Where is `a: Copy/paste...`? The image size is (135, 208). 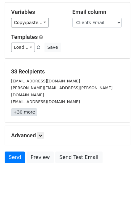
a: Copy/paste... is located at coordinates (30, 22).